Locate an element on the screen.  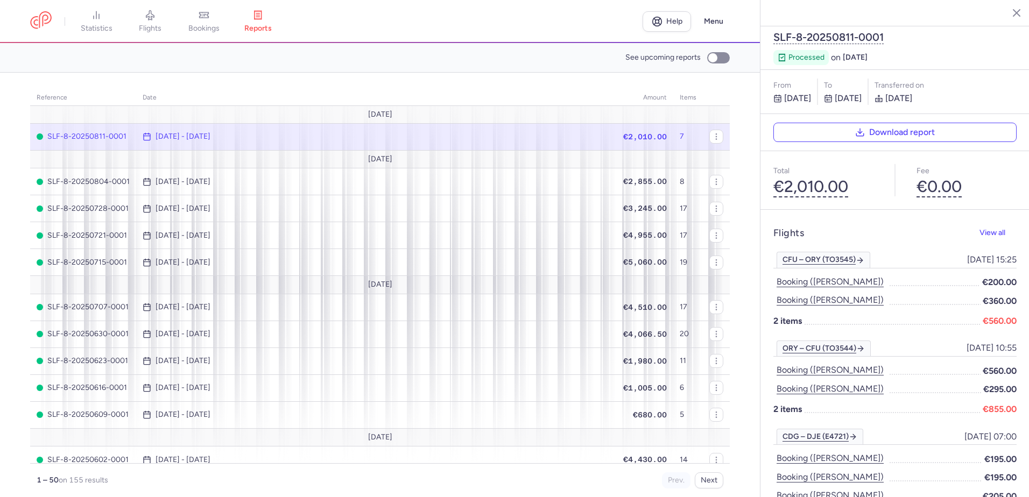
th: date is located at coordinates (376, 98).